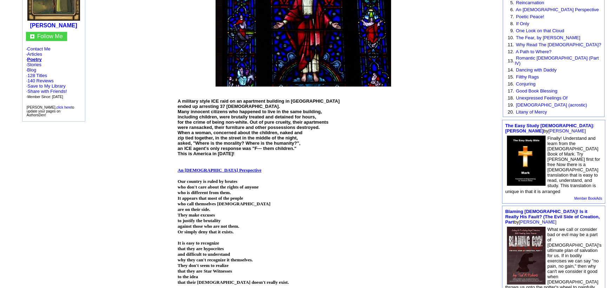 This screenshot has height=288, width=608. I want to click on span: to the idea, so click(188, 277).